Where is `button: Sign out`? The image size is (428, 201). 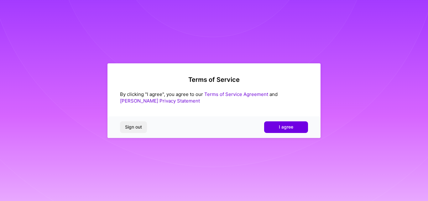
button: Sign out is located at coordinates (134, 127).